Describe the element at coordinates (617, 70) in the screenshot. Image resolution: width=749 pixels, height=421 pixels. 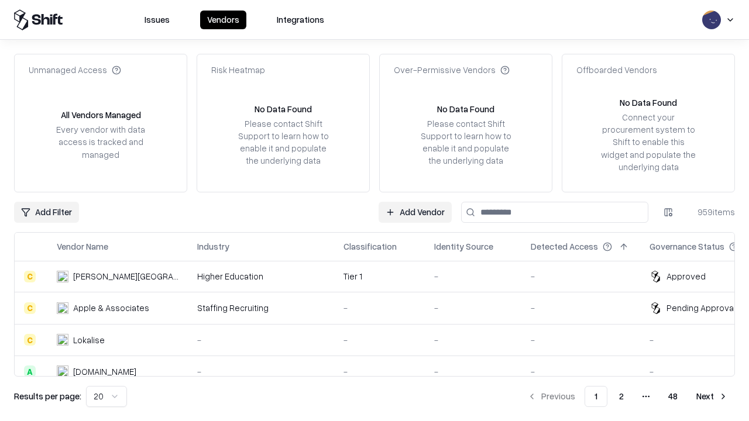
I see `div: Offboarded Vendors` at that location.